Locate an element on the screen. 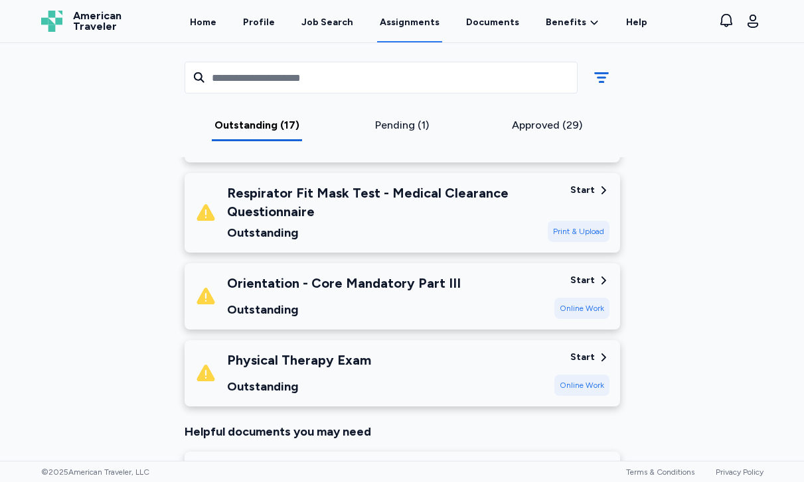 Image resolution: width=804 pixels, height=482 pixels. div: Respirator Fit Mask Test - Medical Clearance Questionnaire is located at coordinates (382, 202).